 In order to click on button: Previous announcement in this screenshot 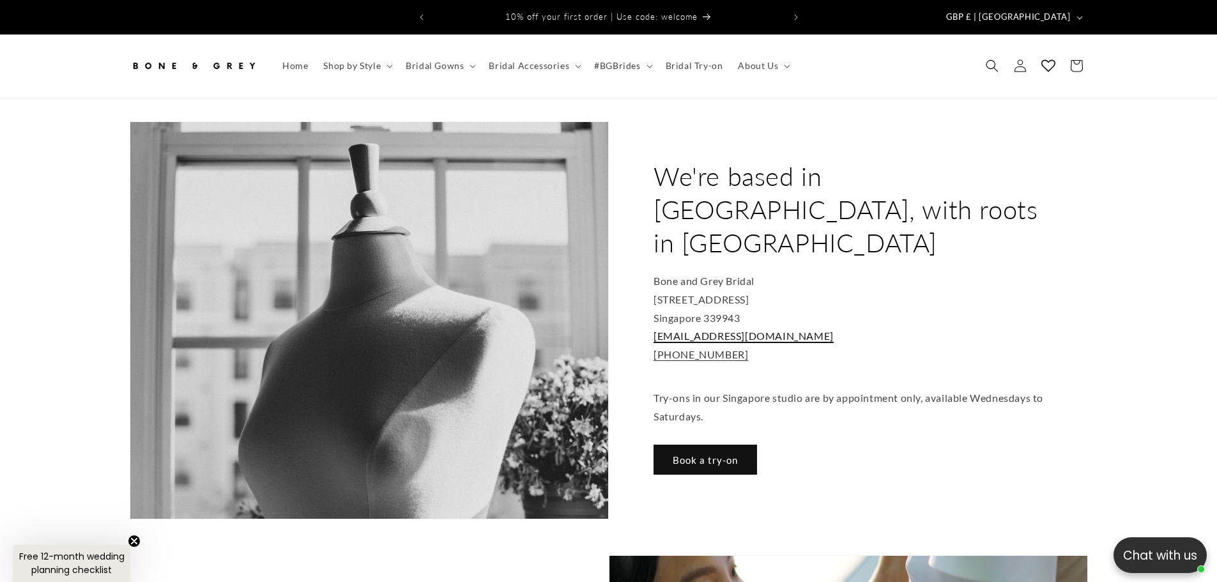, I will do `click(422, 17)`.